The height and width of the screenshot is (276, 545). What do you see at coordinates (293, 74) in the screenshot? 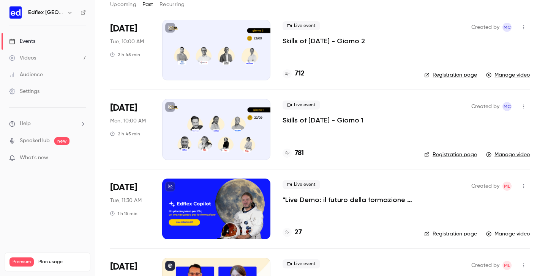
I see `a: 712` at bounding box center [293, 74].